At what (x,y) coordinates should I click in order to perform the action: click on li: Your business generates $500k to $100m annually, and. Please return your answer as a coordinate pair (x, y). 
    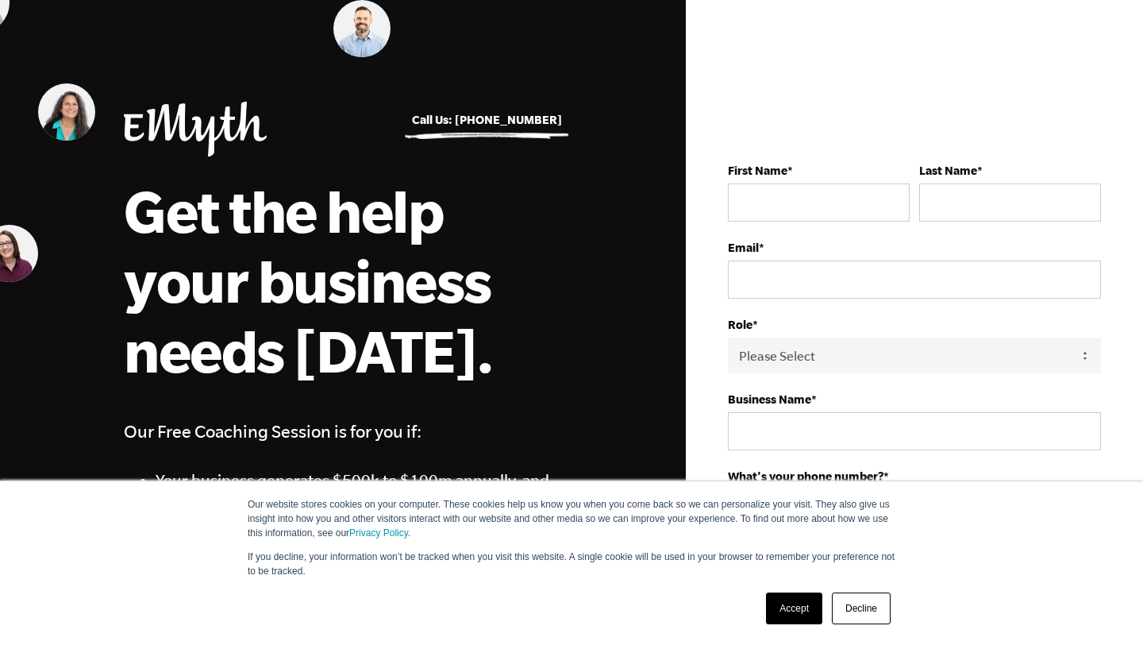
    Looking at the image, I should click on (359, 480).